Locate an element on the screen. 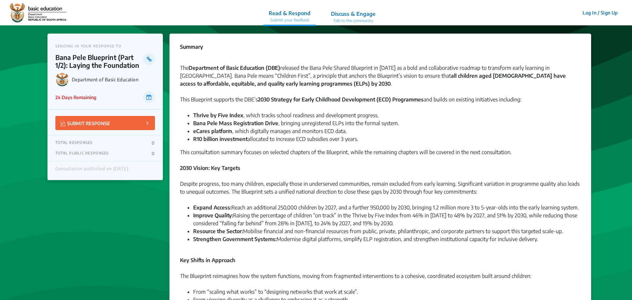 This screenshot has height=300, width=632. strong: Expand Access: is located at coordinates (212, 208).